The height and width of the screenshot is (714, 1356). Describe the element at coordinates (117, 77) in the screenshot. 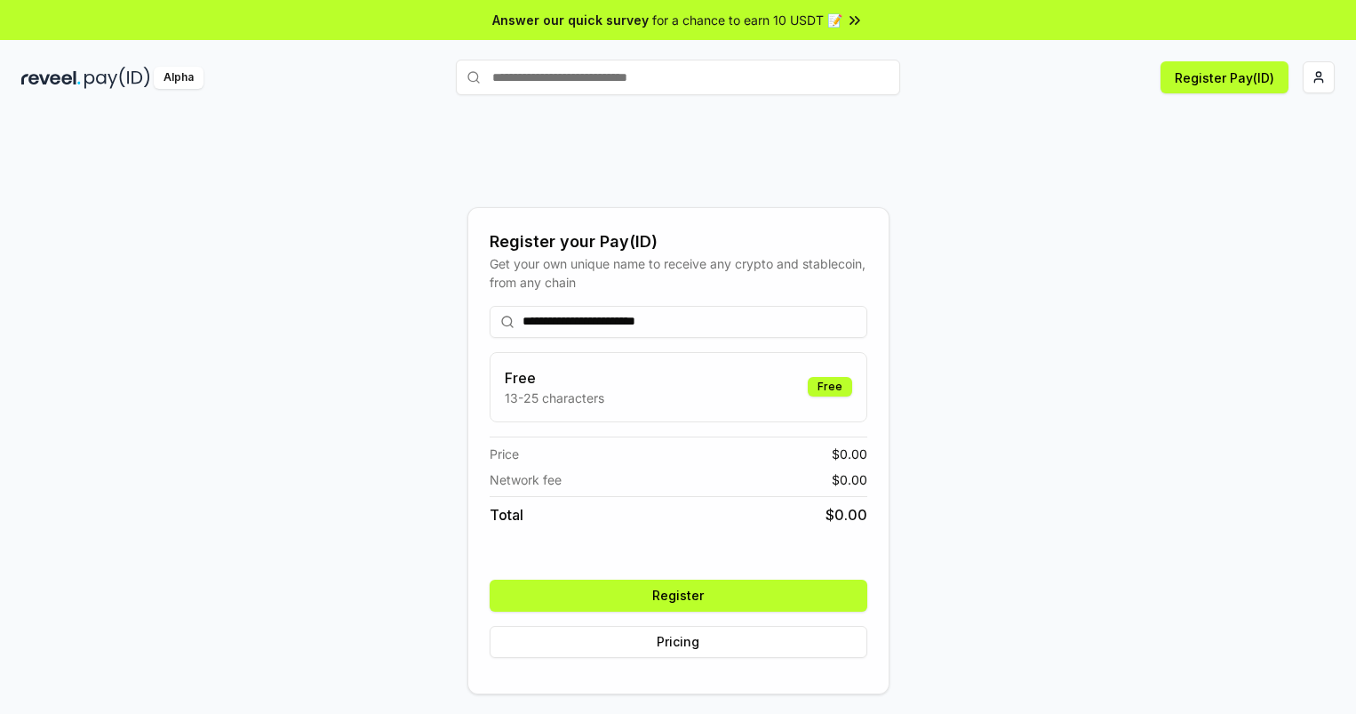

I see `img: pay_id` at that location.